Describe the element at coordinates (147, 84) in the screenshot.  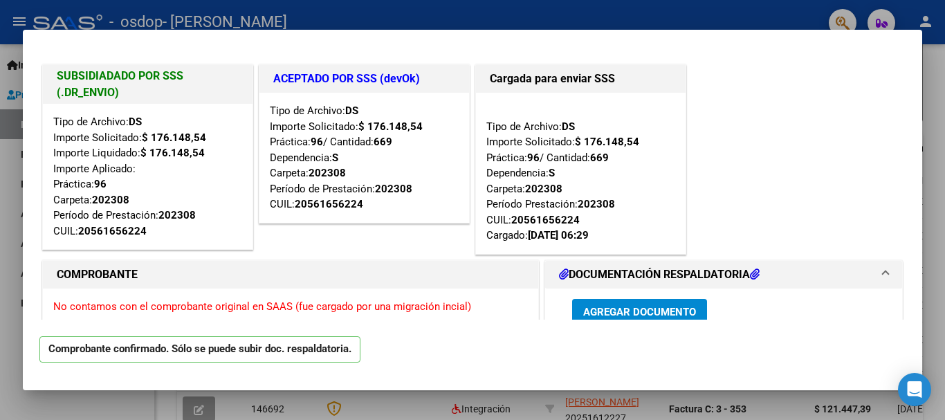
I see `h1: SUBSIDIADADO POR SSS (.DR_ENVIO)` at that location.